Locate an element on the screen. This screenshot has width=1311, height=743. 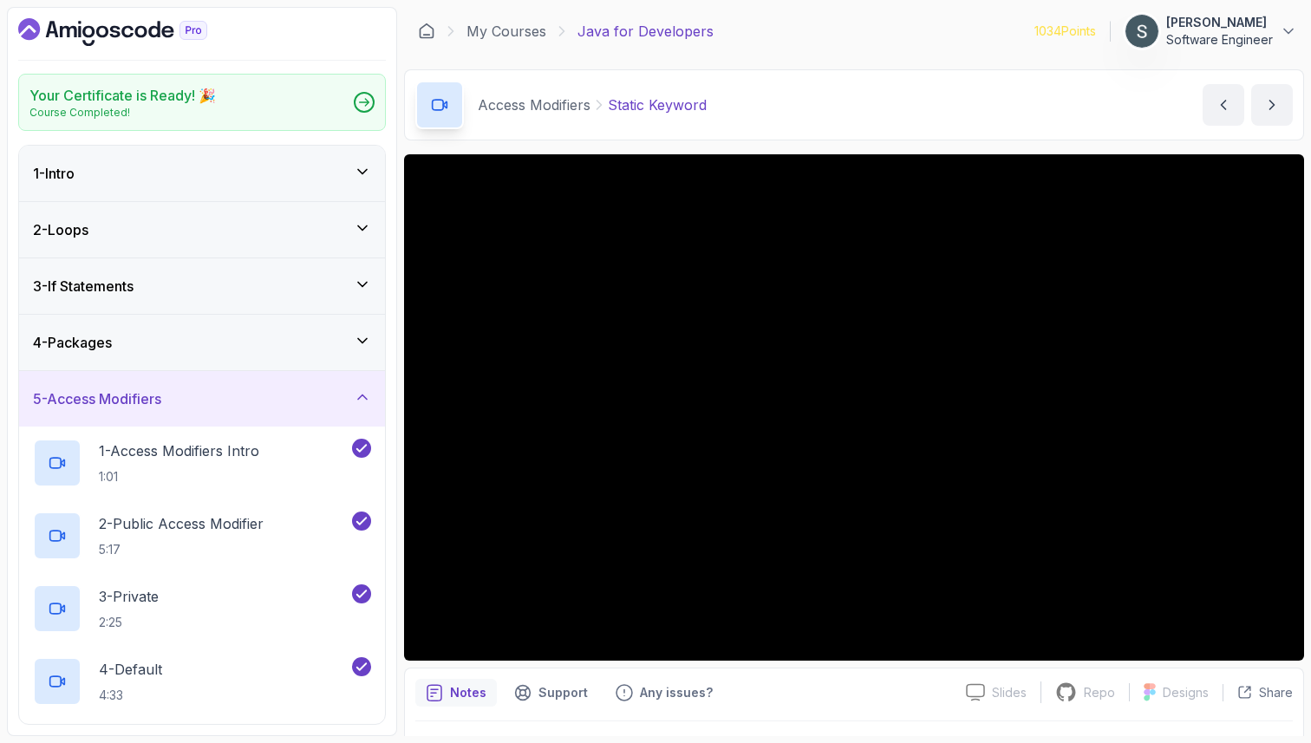
h3: 5 - Access Modifiers is located at coordinates (97, 399).